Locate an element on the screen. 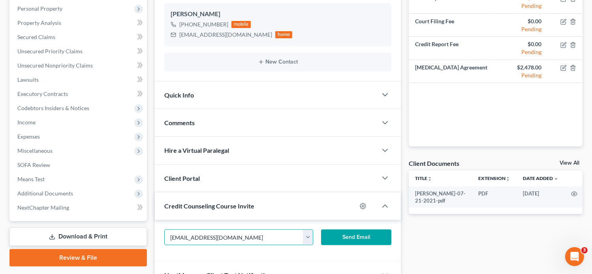 The width and height of the screenshot is (592, 274). td: Court Filing Fee is located at coordinates (452, 25).